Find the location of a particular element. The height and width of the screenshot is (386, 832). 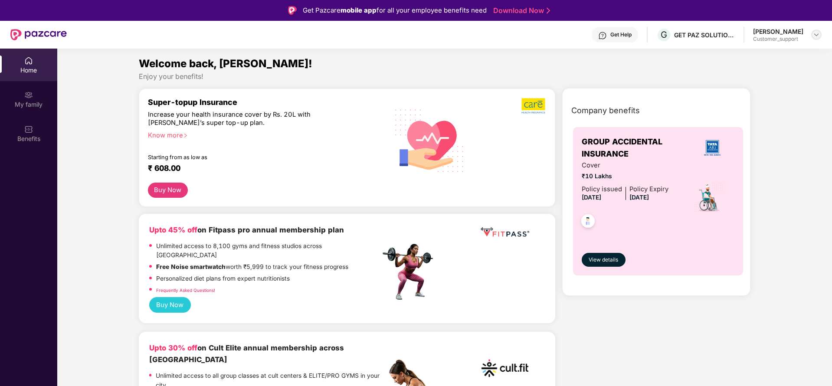

a: Download Now is located at coordinates (520, 10).